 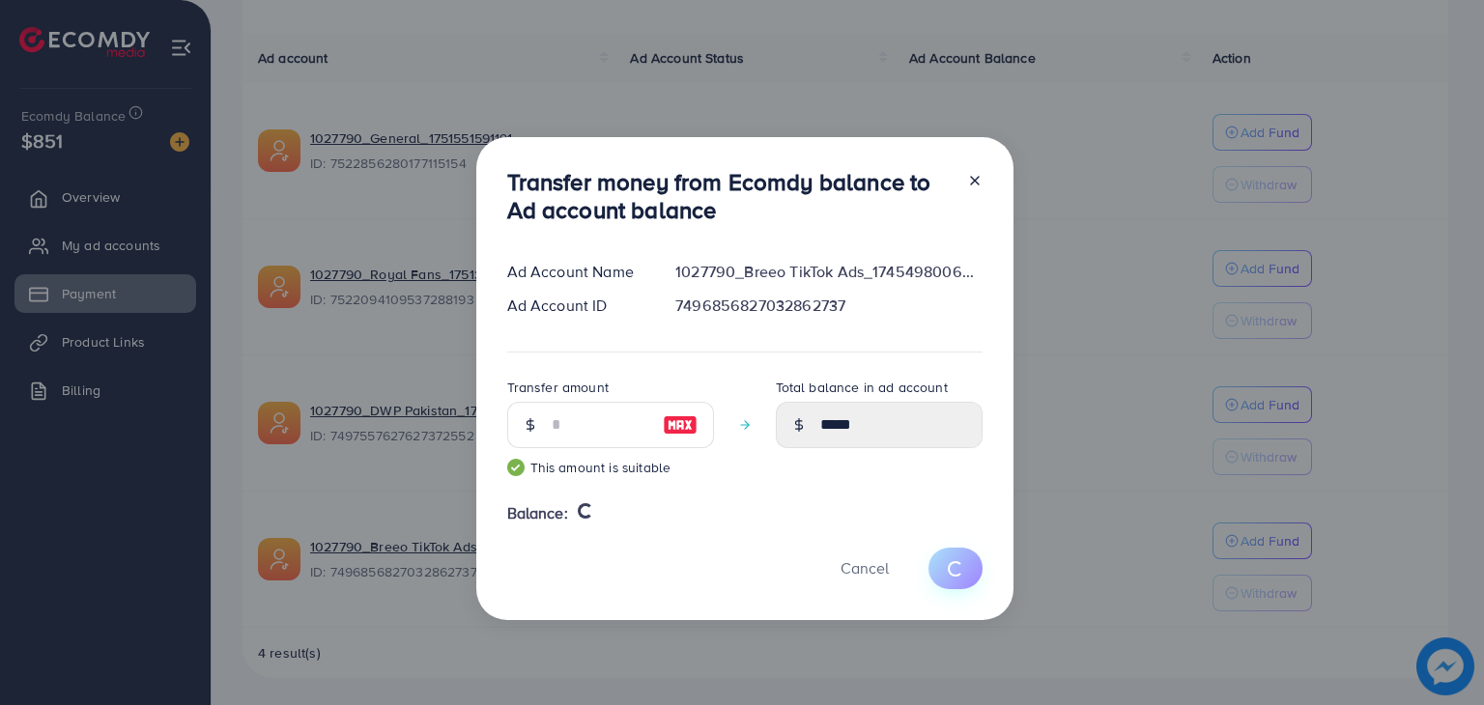 I want to click on label: Total balance in ad account, so click(x=862, y=387).